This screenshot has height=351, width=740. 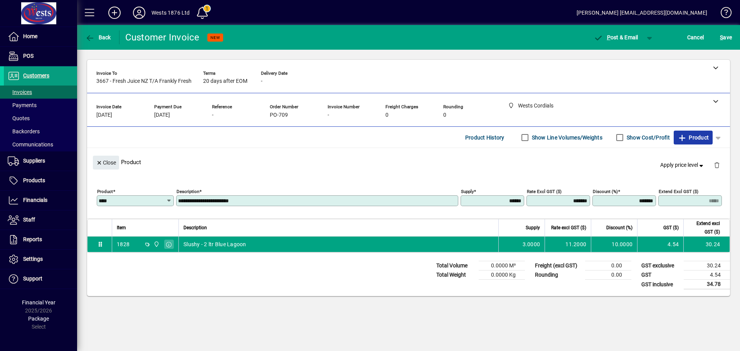 I want to click on span: Rate excl GST ($), so click(x=569, y=228).